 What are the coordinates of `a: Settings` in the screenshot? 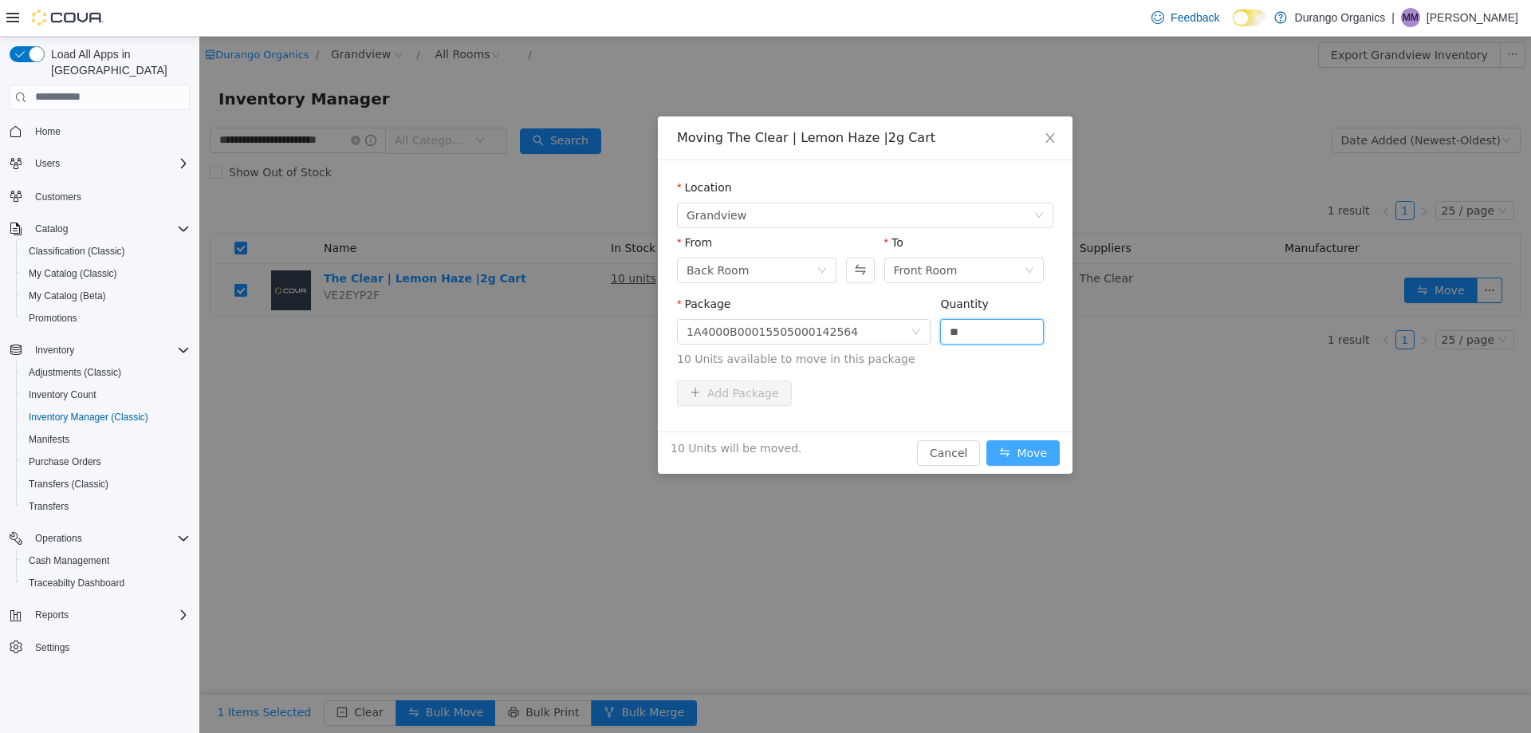 It's located at (52, 647).